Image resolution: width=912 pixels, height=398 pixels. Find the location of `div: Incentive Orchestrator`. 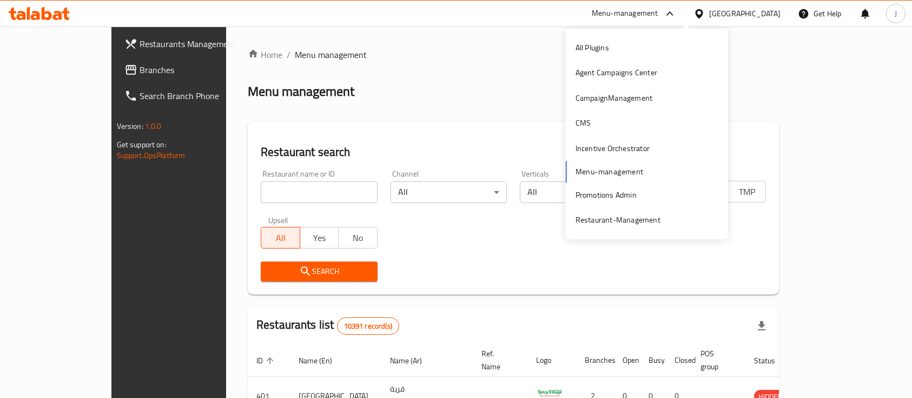

div: Incentive Orchestrator is located at coordinates (612, 148).